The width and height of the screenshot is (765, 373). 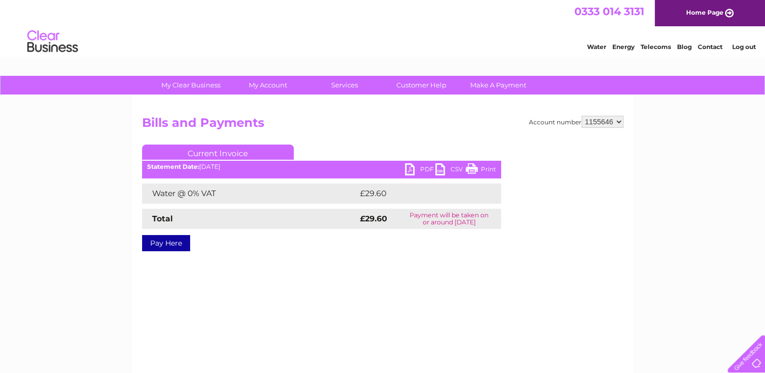 I want to click on a: Log out, so click(x=743, y=46).